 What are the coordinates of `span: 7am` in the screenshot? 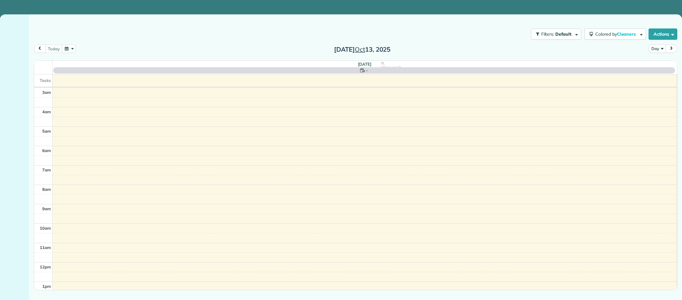 It's located at (47, 170).